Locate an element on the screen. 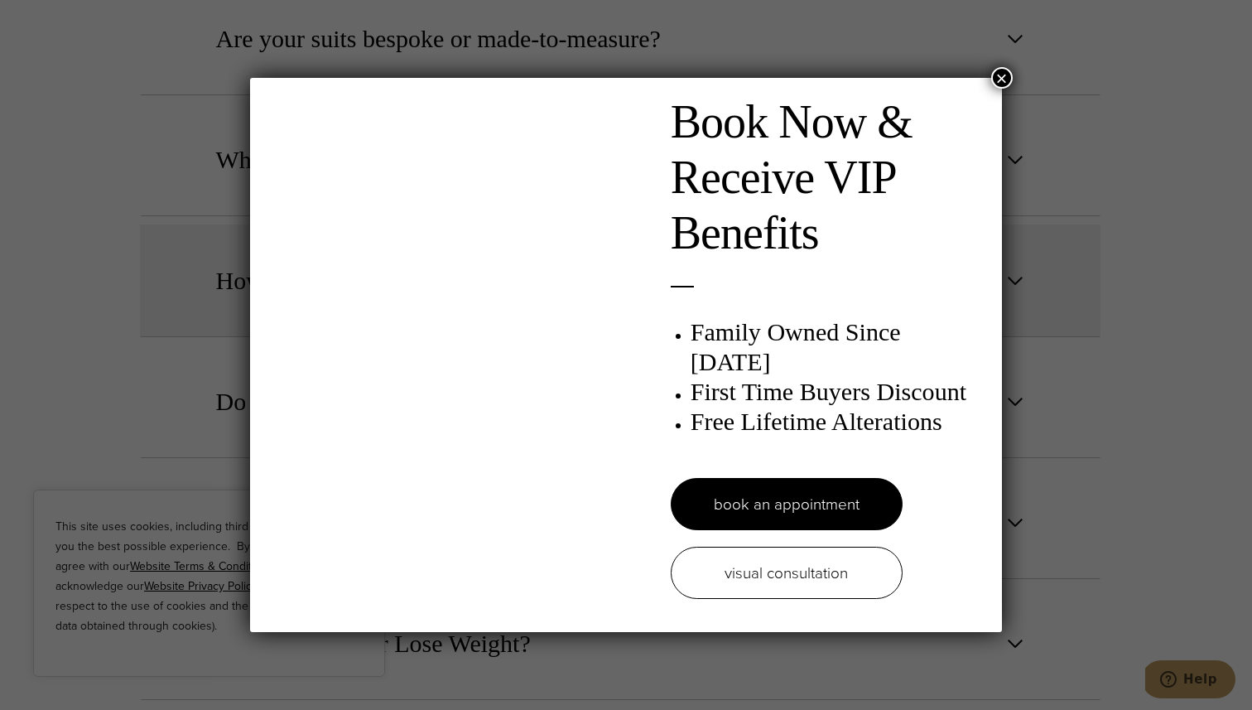  span: Help is located at coordinates (55, 19).